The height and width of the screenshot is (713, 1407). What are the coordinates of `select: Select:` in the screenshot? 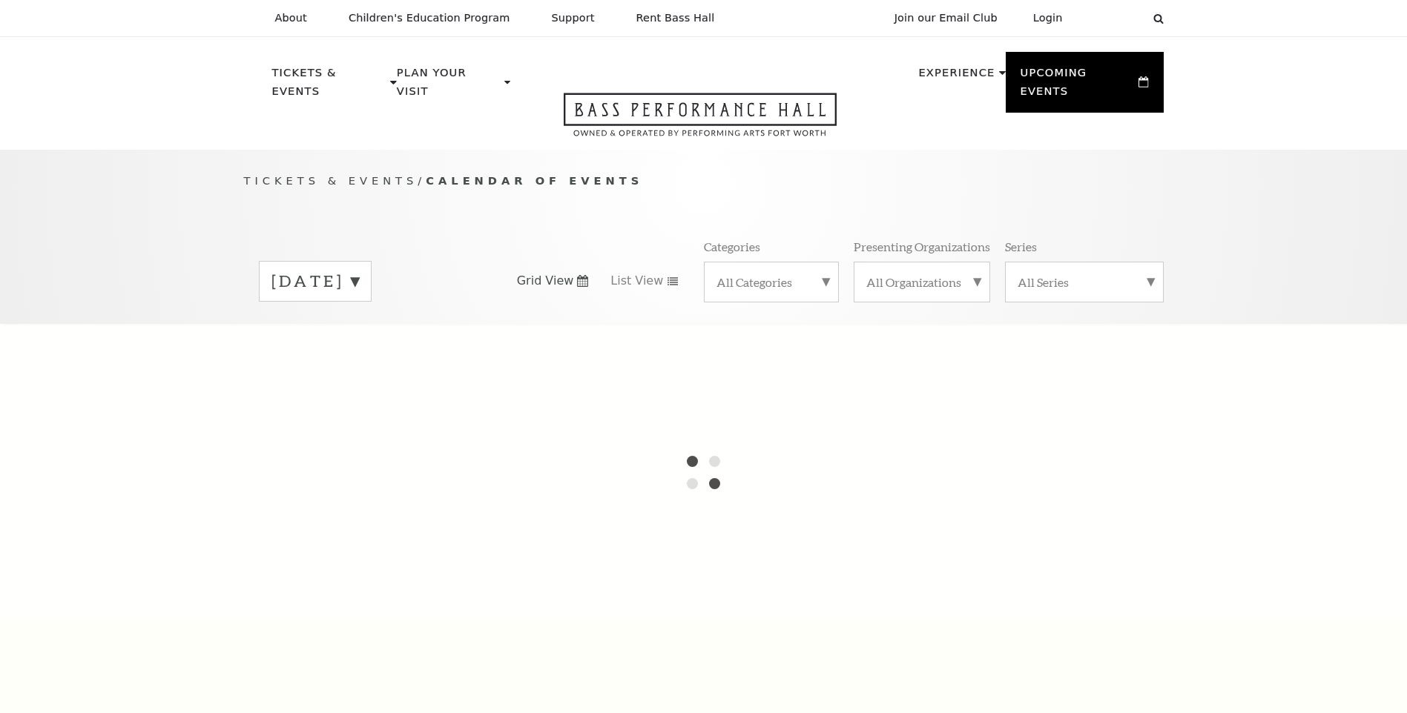 It's located at (1112, 18).